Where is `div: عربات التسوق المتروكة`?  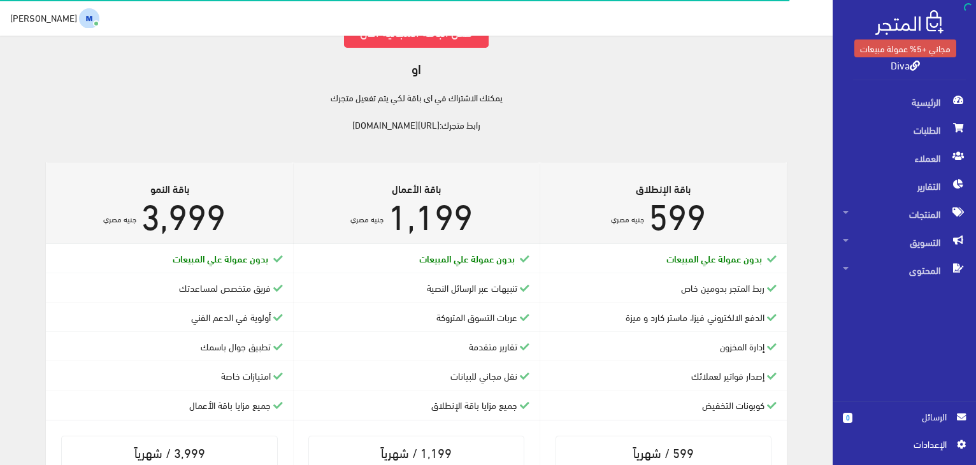 div: عربات التسوق المتروكة is located at coordinates (417, 317).